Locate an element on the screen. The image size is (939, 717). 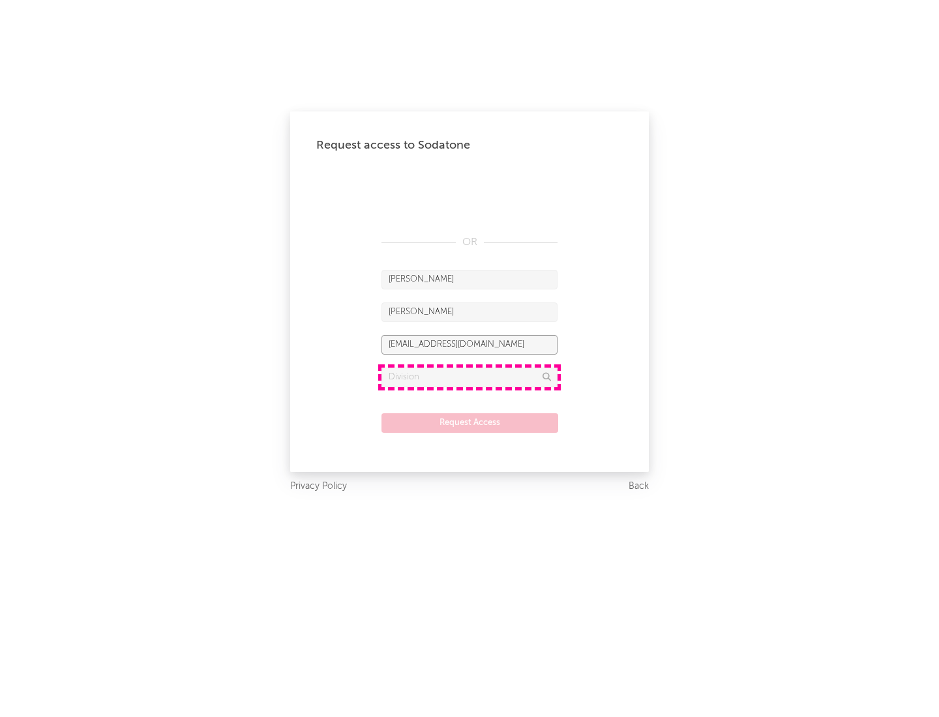
div: Request access to Sodatone is located at coordinates (469, 145).